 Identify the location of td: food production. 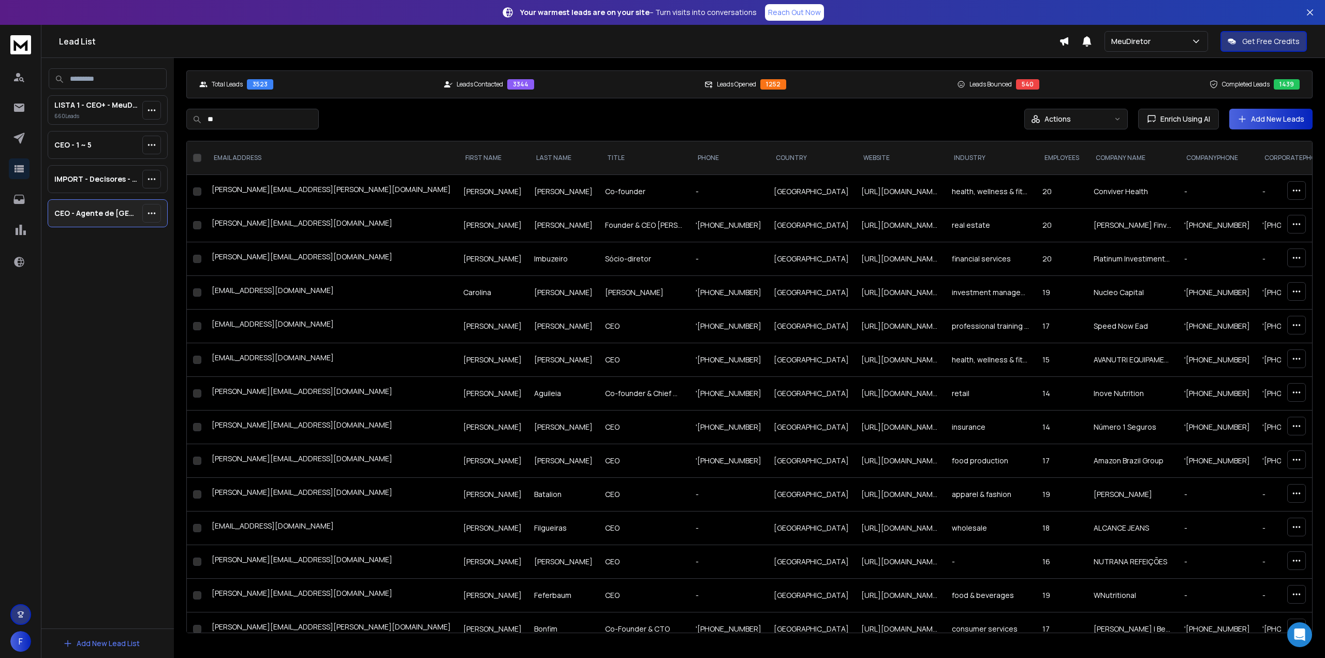
(991, 461).